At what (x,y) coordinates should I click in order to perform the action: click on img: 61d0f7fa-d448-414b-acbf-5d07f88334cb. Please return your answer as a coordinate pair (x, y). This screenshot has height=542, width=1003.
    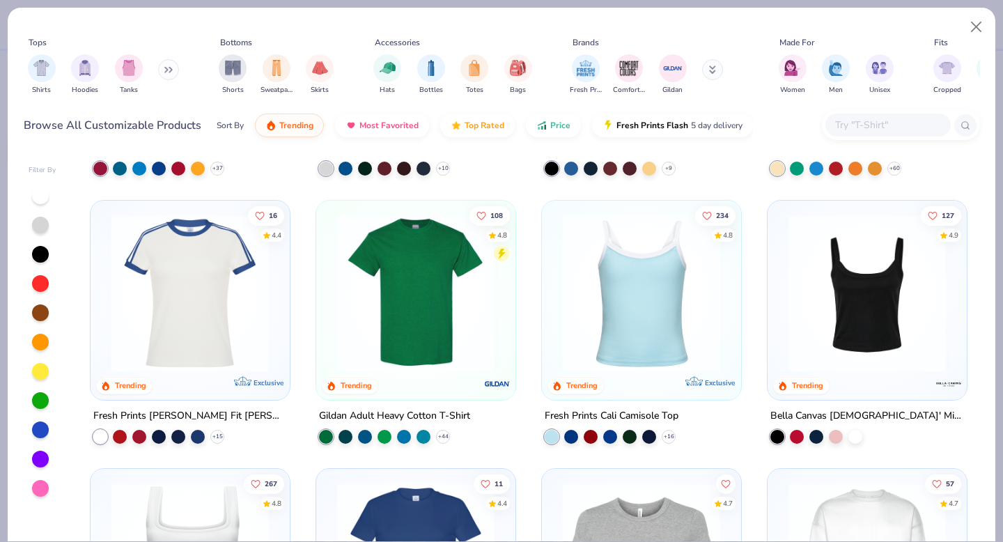
    Looking at the image, I should click on (812, 293).